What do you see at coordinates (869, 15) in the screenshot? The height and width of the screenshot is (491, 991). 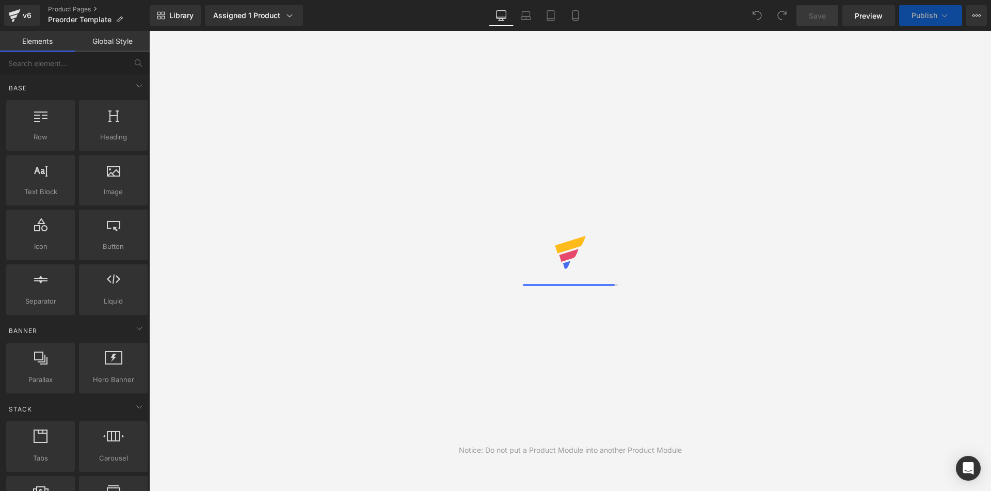 I see `span: Preview` at bounding box center [869, 15].